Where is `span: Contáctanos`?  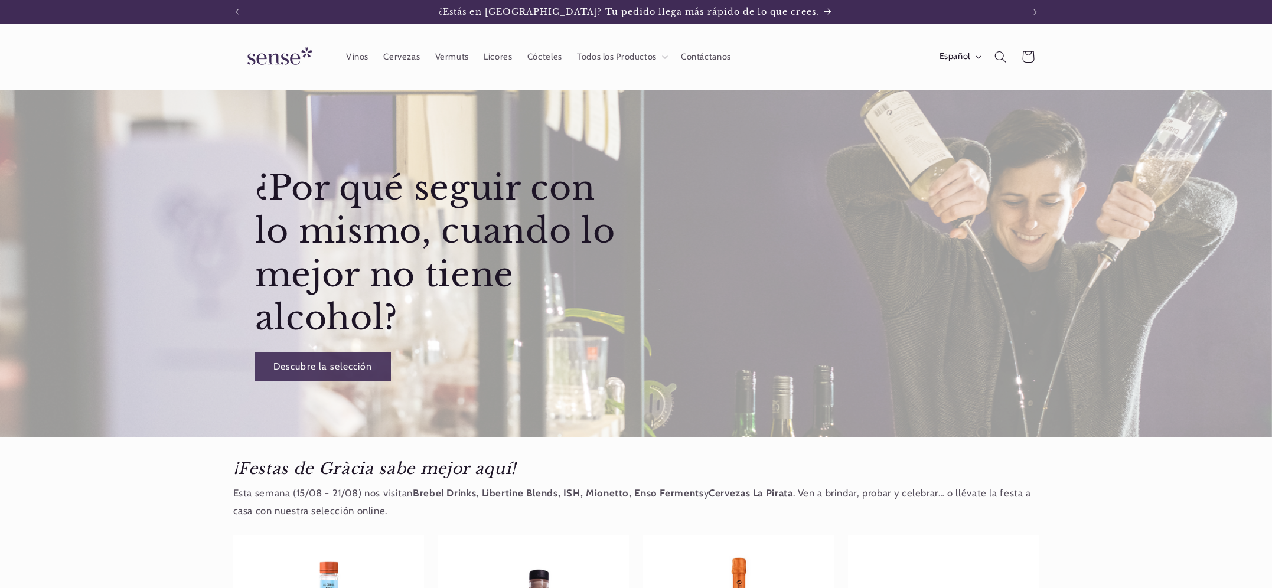
span: Contáctanos is located at coordinates (706, 57).